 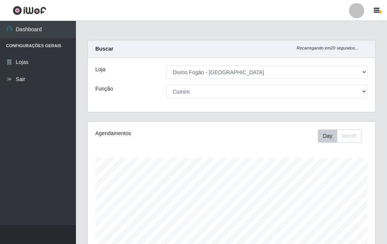 What do you see at coordinates (349, 136) in the screenshot?
I see `button: Month` at bounding box center [349, 136].